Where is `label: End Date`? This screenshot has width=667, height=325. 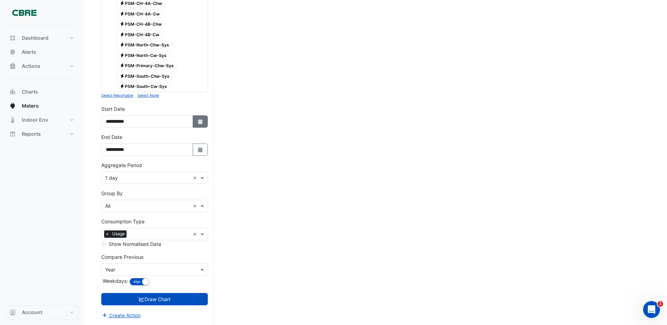
label: End Date is located at coordinates (112, 137).